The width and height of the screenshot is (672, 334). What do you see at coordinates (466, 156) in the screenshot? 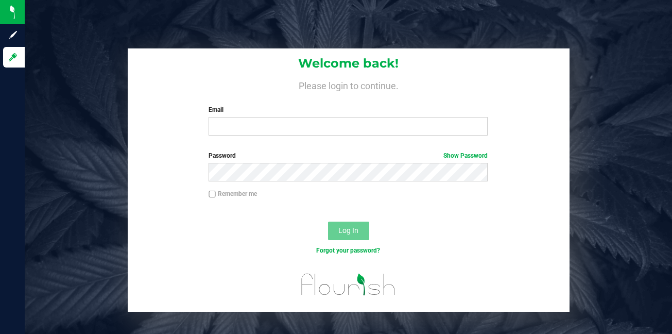
I see `a: Show Password` at bounding box center [466, 156].